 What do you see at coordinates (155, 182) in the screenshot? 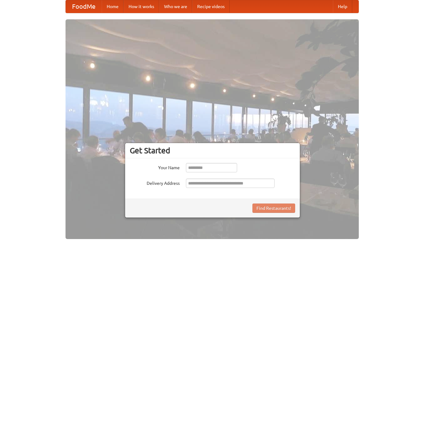
I see `label: Delivery Address` at bounding box center [155, 182].